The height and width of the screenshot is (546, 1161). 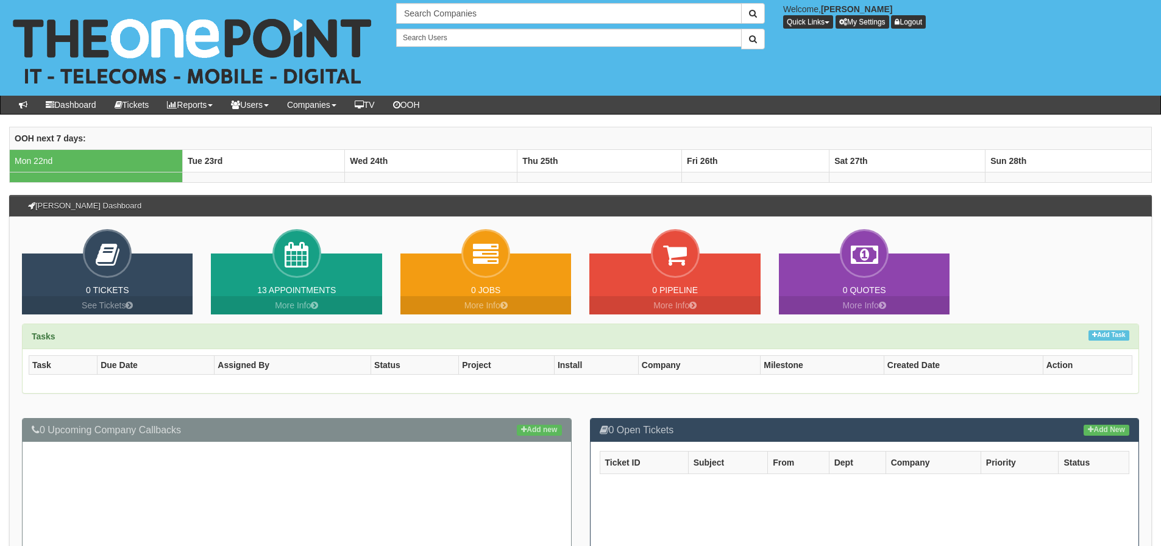 I want to click on th: Fri 26th, so click(x=756, y=160).